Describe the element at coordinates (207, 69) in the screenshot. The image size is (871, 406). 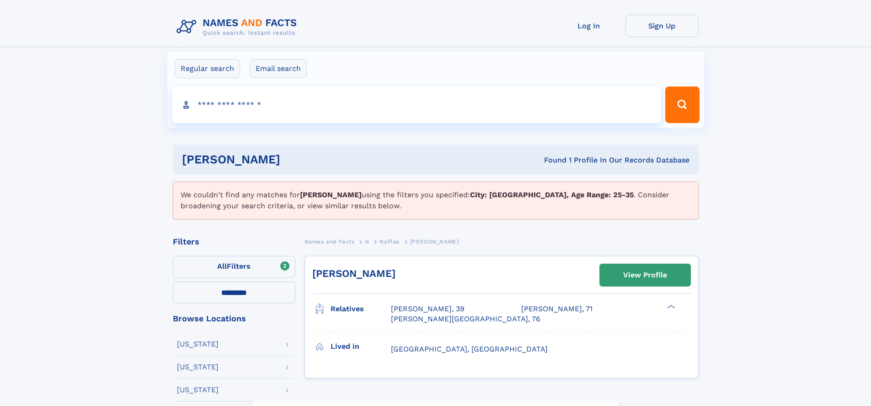
I see `label: Regular search` at that location.